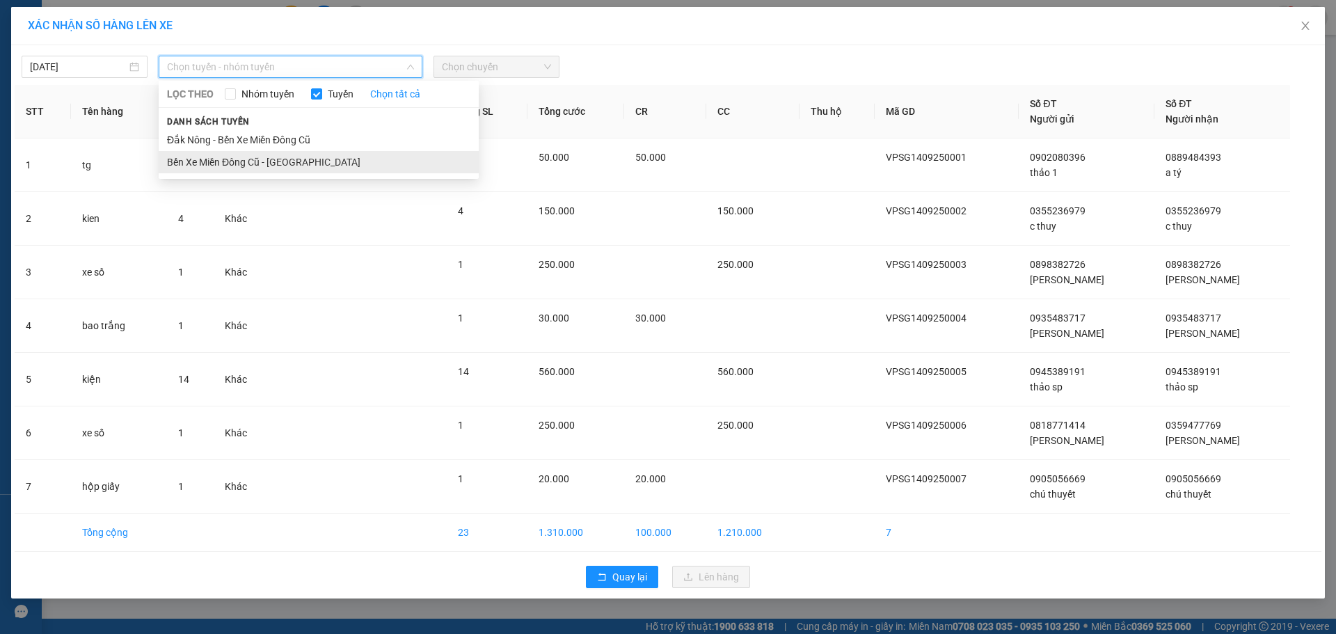  Describe the element at coordinates (554, 157) in the screenshot. I see `span: 50.000` at that location.